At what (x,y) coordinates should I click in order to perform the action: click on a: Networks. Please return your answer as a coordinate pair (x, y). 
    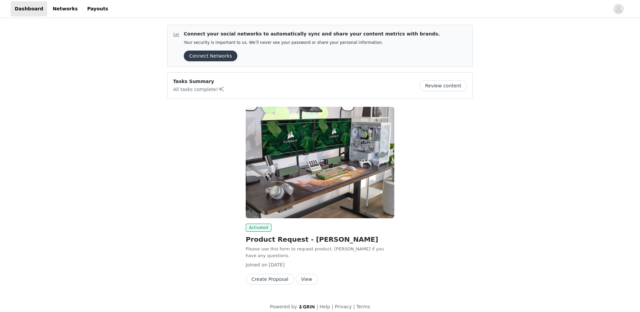
    Looking at the image, I should click on (65, 9).